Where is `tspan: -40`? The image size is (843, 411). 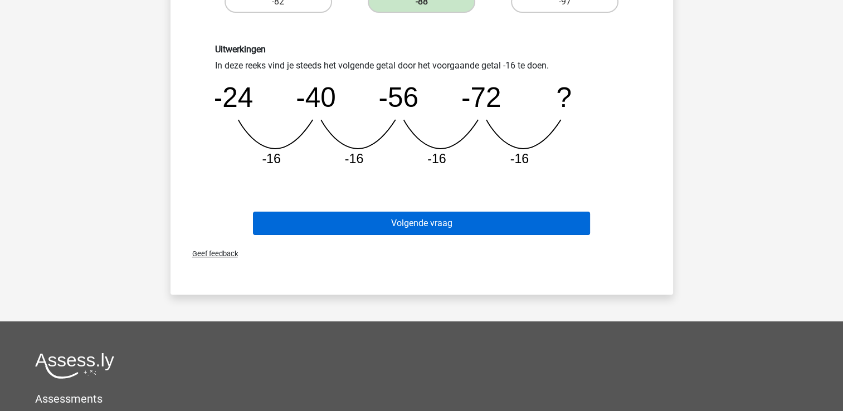
tspan: -40 is located at coordinates (315, 97).